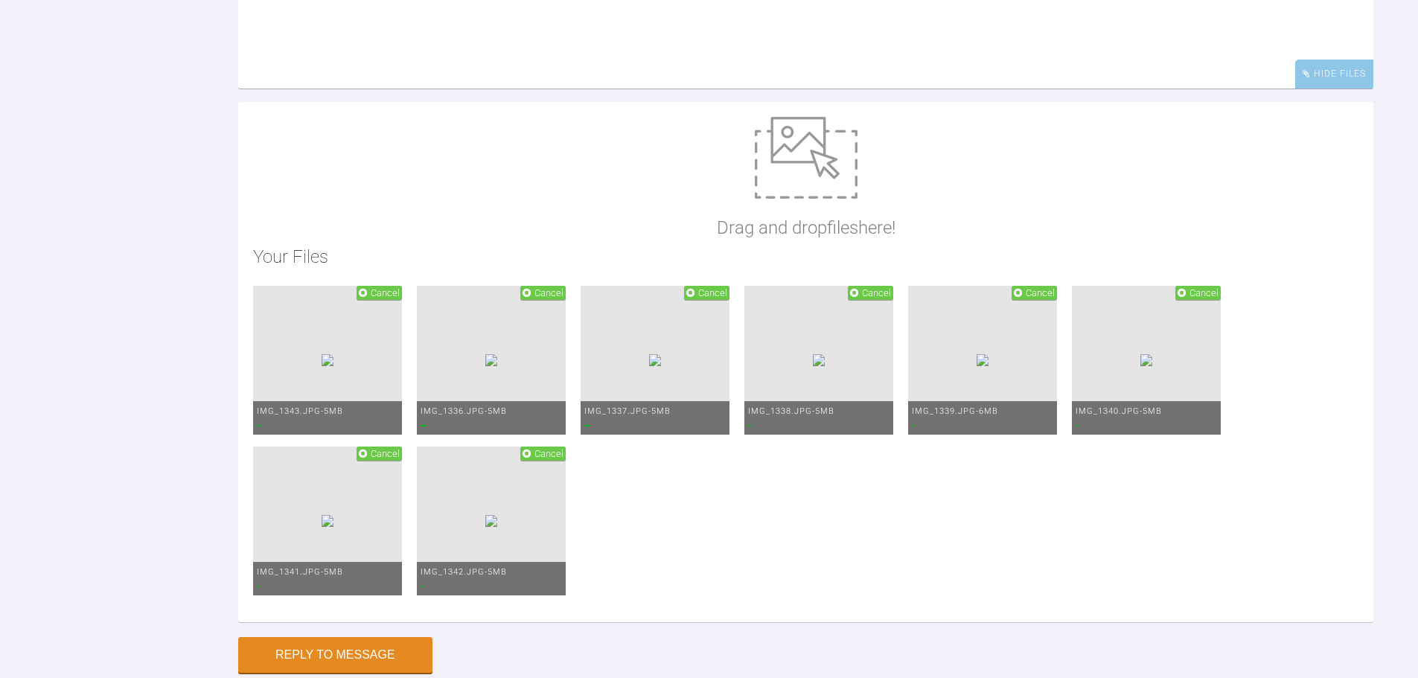 The width and height of the screenshot is (1418, 678). What do you see at coordinates (328, 521) in the screenshot?
I see `img: dc836d22-d366-4bb8-b6b3-87682ecde4bf` at bounding box center [328, 521].